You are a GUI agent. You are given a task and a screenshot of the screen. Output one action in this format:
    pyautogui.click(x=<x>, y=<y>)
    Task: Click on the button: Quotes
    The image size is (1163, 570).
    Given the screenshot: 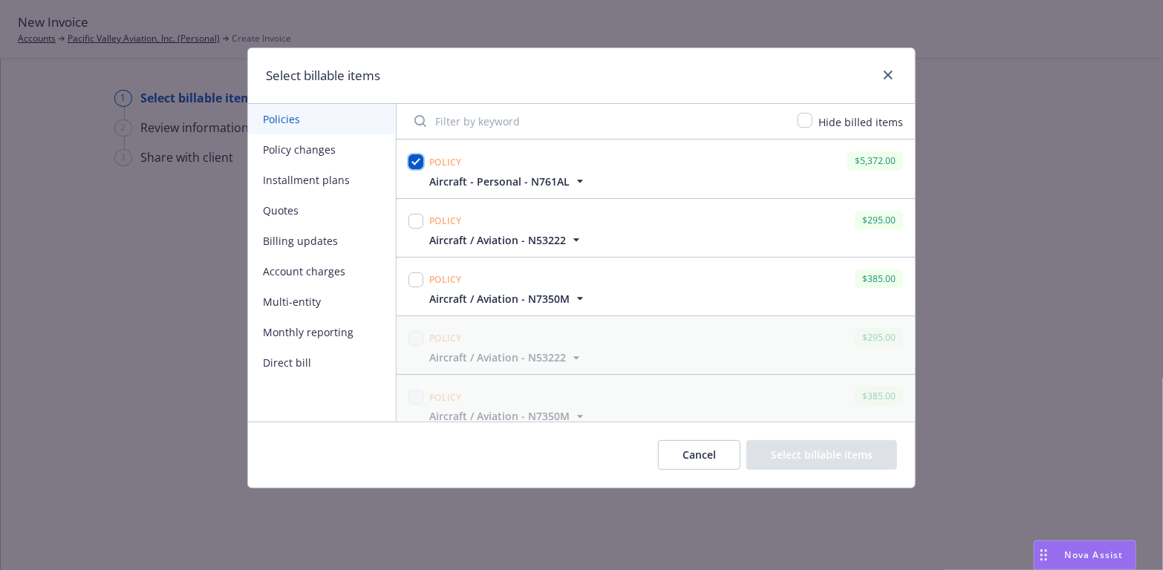 What is the action you would take?
    pyautogui.click(x=322, y=210)
    